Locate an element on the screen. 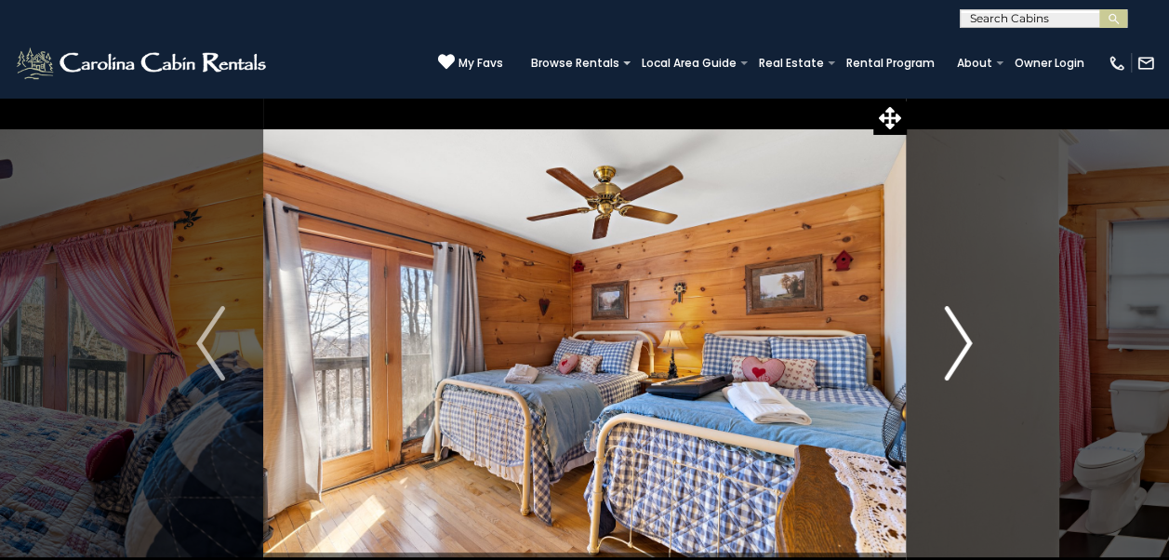 The width and height of the screenshot is (1169, 560). a: Local Area Guide is located at coordinates (689, 63).